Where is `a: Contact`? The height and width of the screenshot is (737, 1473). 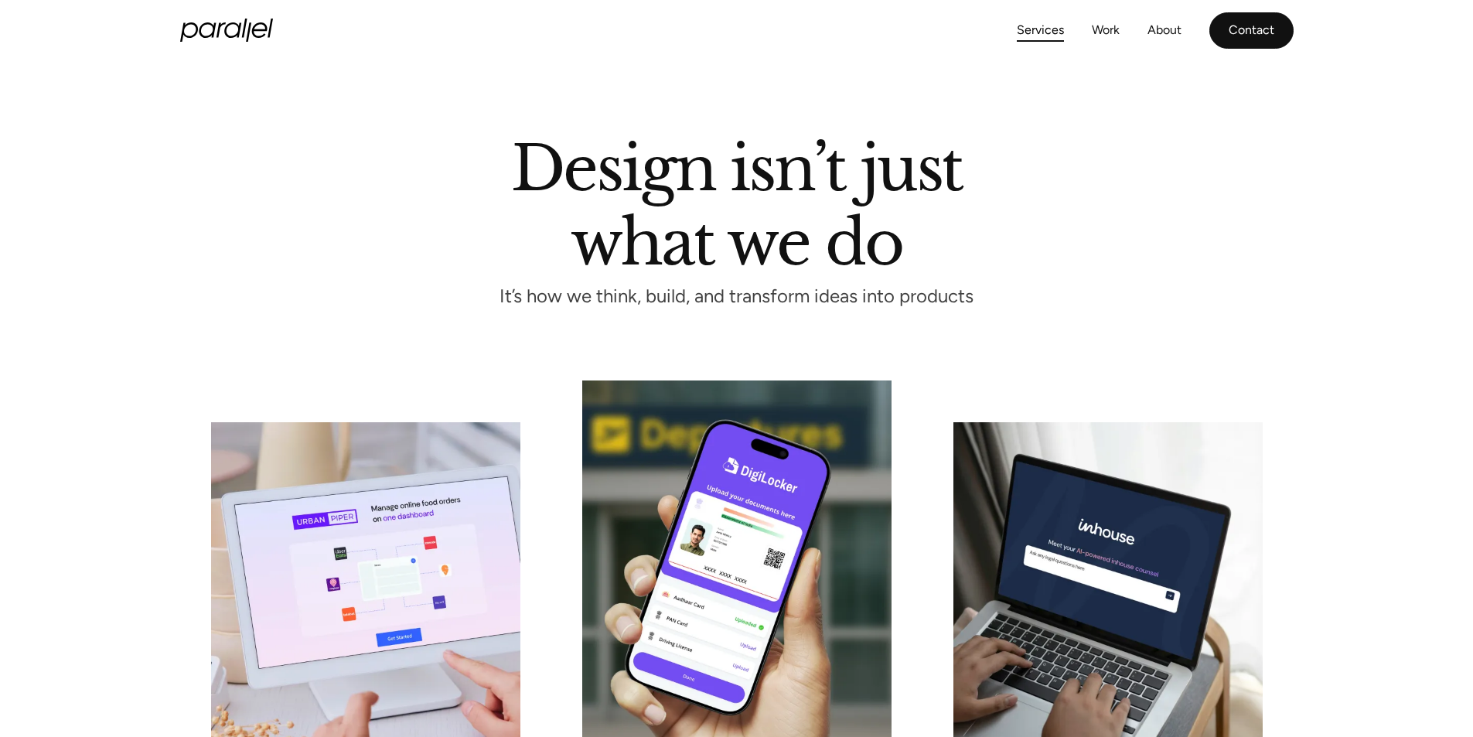 a: Contact is located at coordinates (1251, 30).